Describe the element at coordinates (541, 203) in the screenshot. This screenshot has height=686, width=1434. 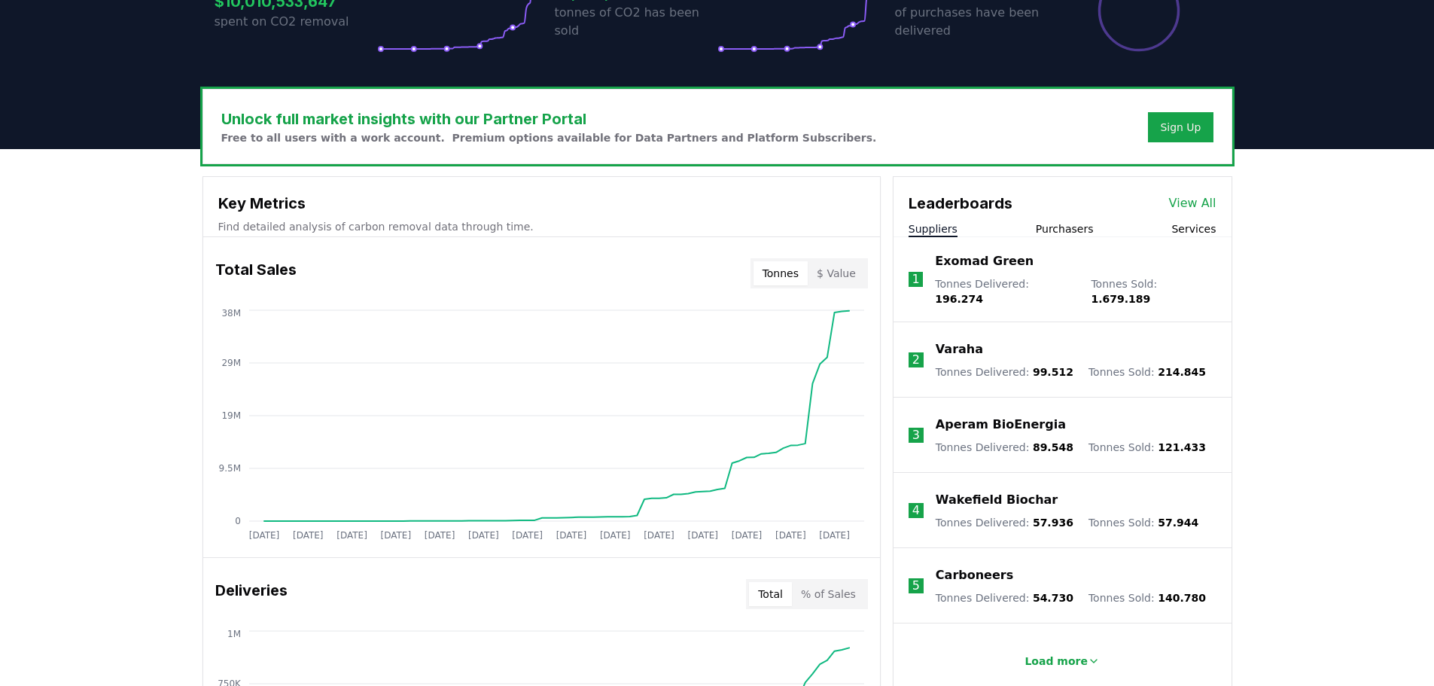
I see `h3: Key Metrics` at that location.